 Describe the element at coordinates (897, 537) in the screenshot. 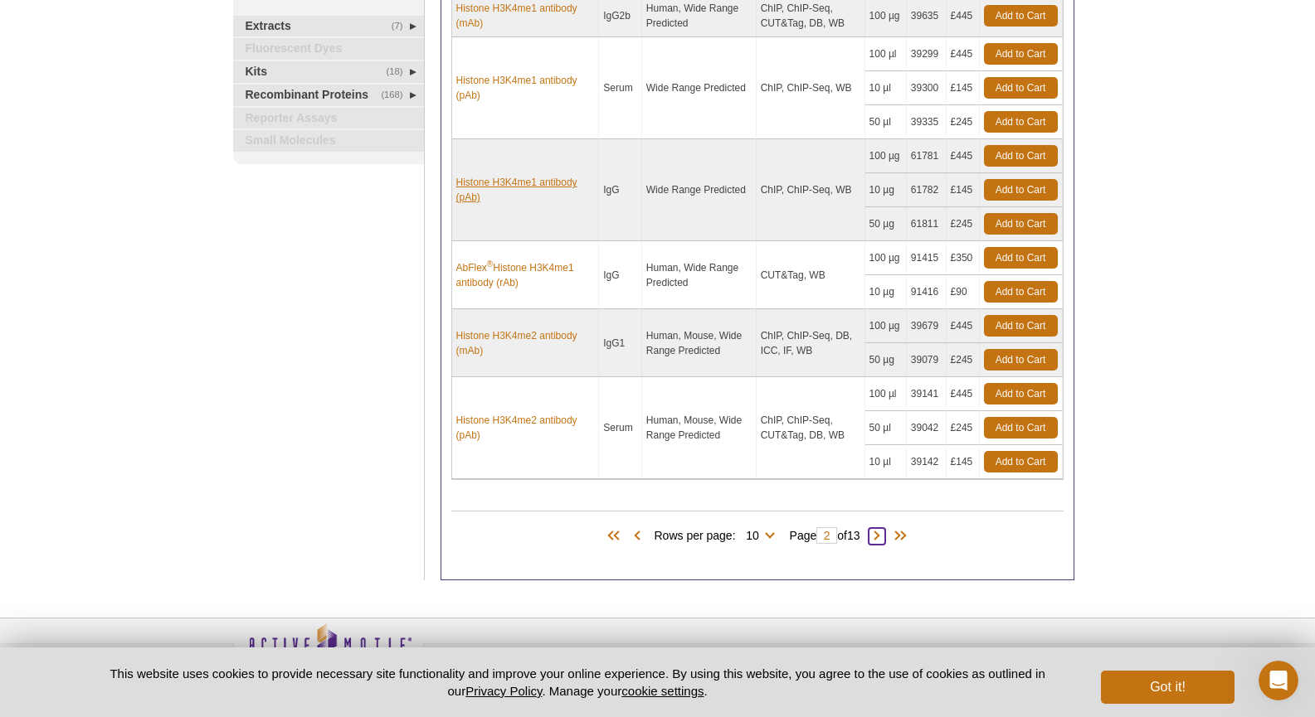

I see `span: Last Page` at that location.